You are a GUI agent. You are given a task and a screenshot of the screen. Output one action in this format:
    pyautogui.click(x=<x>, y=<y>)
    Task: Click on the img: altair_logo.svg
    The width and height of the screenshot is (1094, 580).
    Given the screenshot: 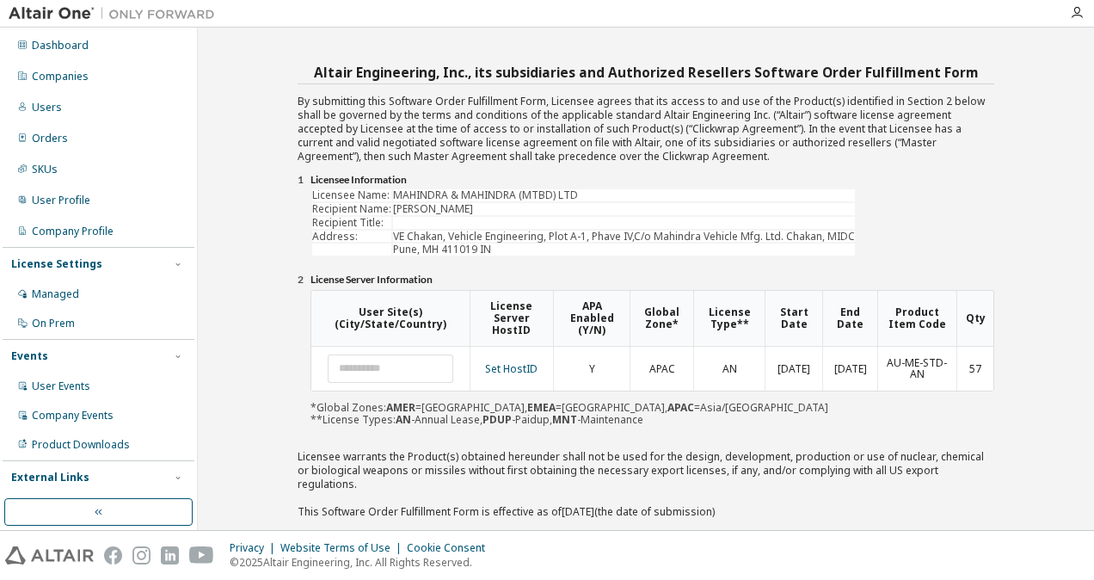 What is the action you would take?
    pyautogui.click(x=49, y=555)
    